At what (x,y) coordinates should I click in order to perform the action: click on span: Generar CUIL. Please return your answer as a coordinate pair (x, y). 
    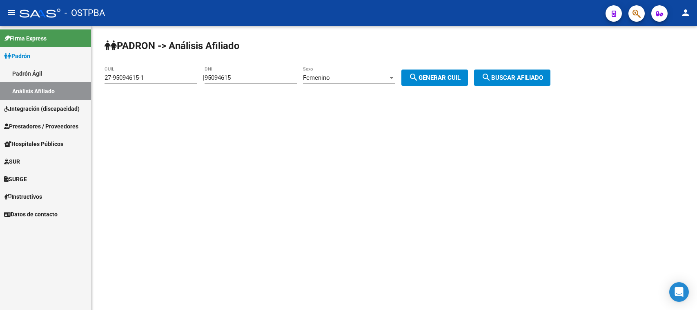
    Looking at the image, I should click on (435, 78).